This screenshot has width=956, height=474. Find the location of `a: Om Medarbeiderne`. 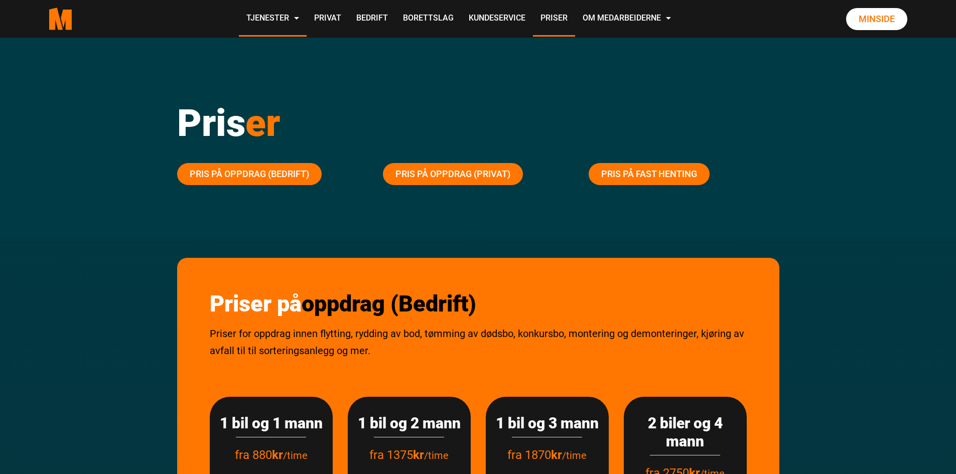

a: Om Medarbeiderne is located at coordinates (627, 19).